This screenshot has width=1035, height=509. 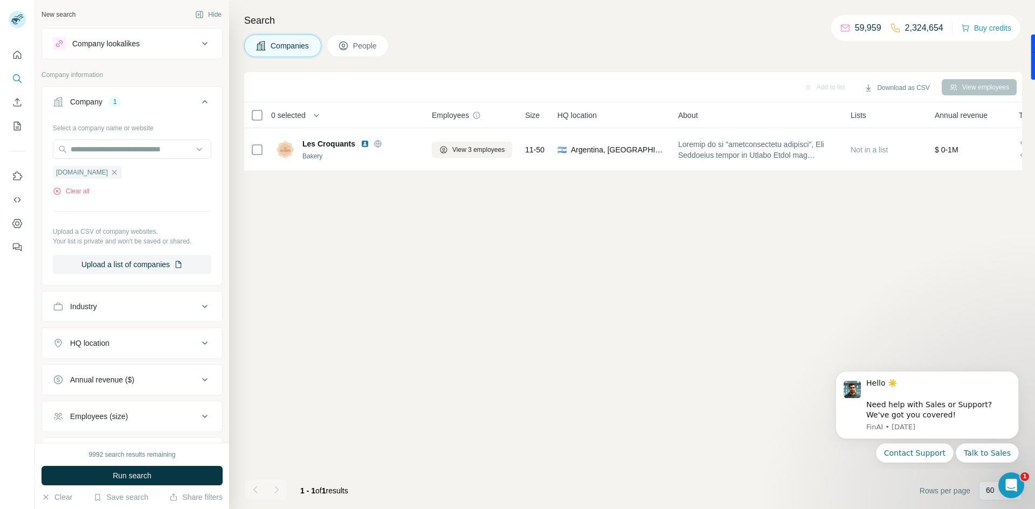 What do you see at coordinates (132, 455) in the screenshot?
I see `div: 9992 search results remaining` at bounding box center [132, 455].